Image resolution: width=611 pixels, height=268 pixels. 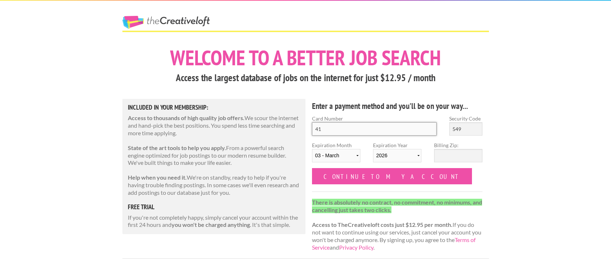 What do you see at coordinates (336, 155) in the screenshot?
I see `label: Expiration Month` at bounding box center [336, 155].